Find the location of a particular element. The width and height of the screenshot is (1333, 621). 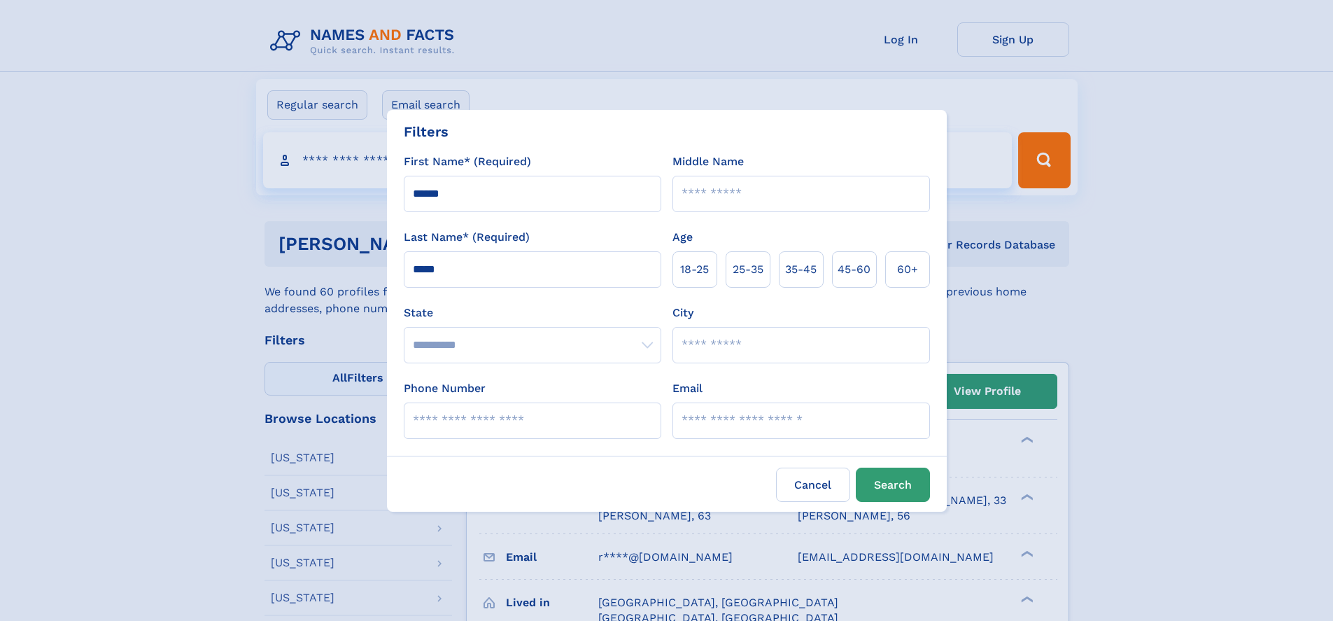

label: First Name* (Required) is located at coordinates (467, 162).